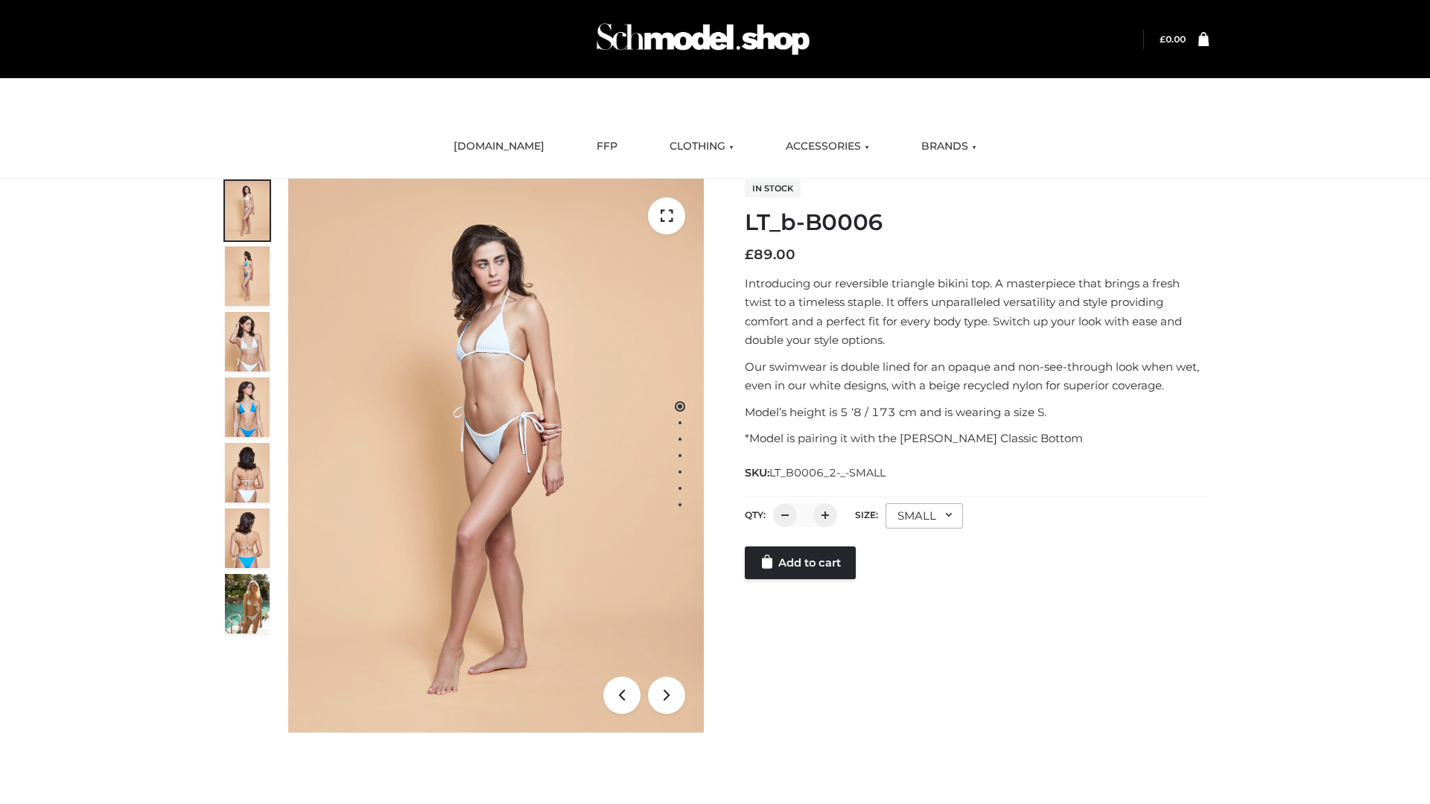 Image resolution: width=1430 pixels, height=804 pixels. Describe the element at coordinates (703, 39) in the screenshot. I see `img: Schmodel Admin 964` at that location.